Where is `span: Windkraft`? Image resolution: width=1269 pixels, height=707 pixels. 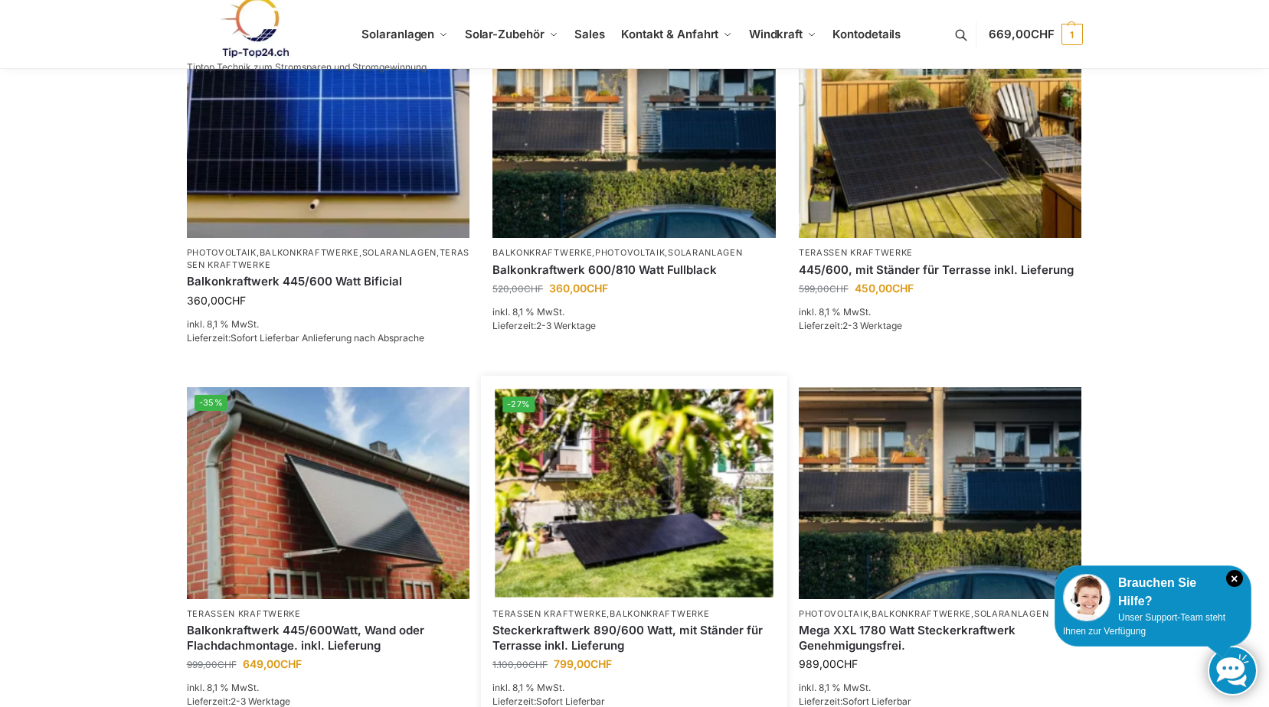 span: Windkraft is located at coordinates (776, 34).